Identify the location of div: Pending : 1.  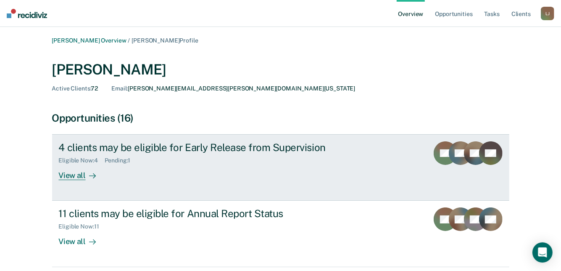
(121, 160).